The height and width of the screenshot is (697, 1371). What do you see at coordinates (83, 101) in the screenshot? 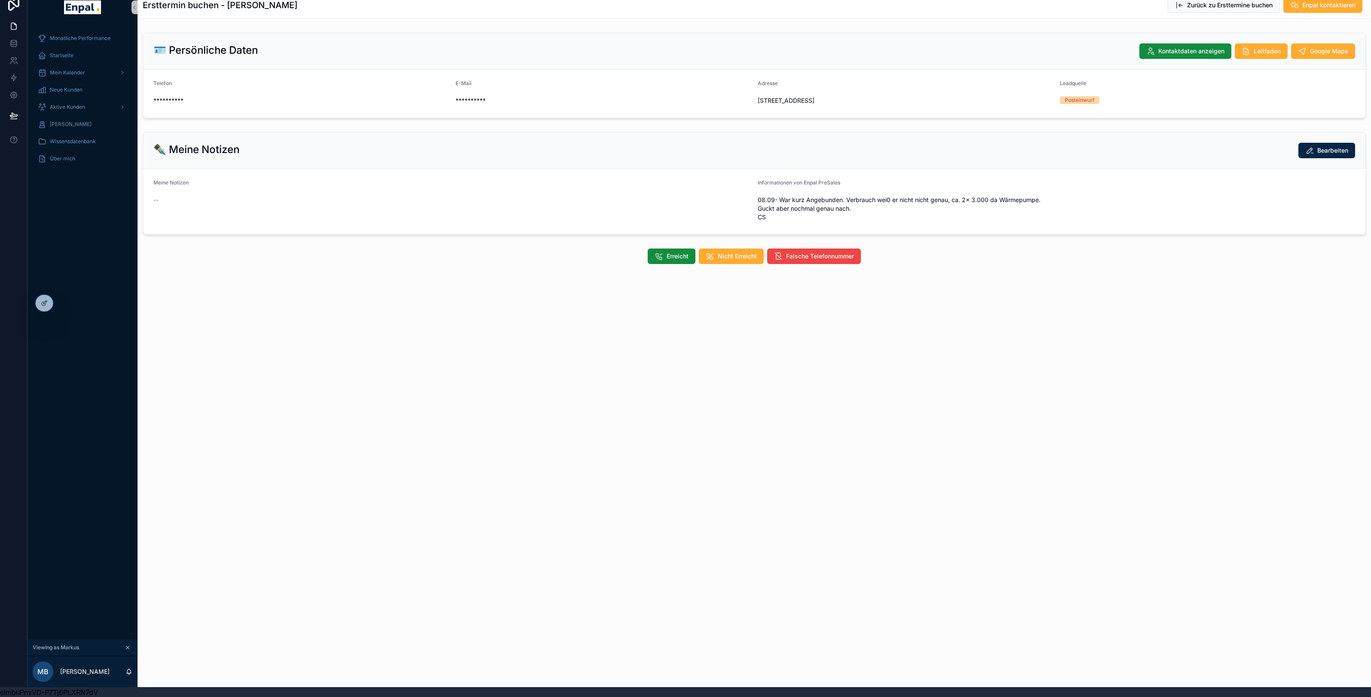
I see `div: scrollable content` at bounding box center [83, 101].